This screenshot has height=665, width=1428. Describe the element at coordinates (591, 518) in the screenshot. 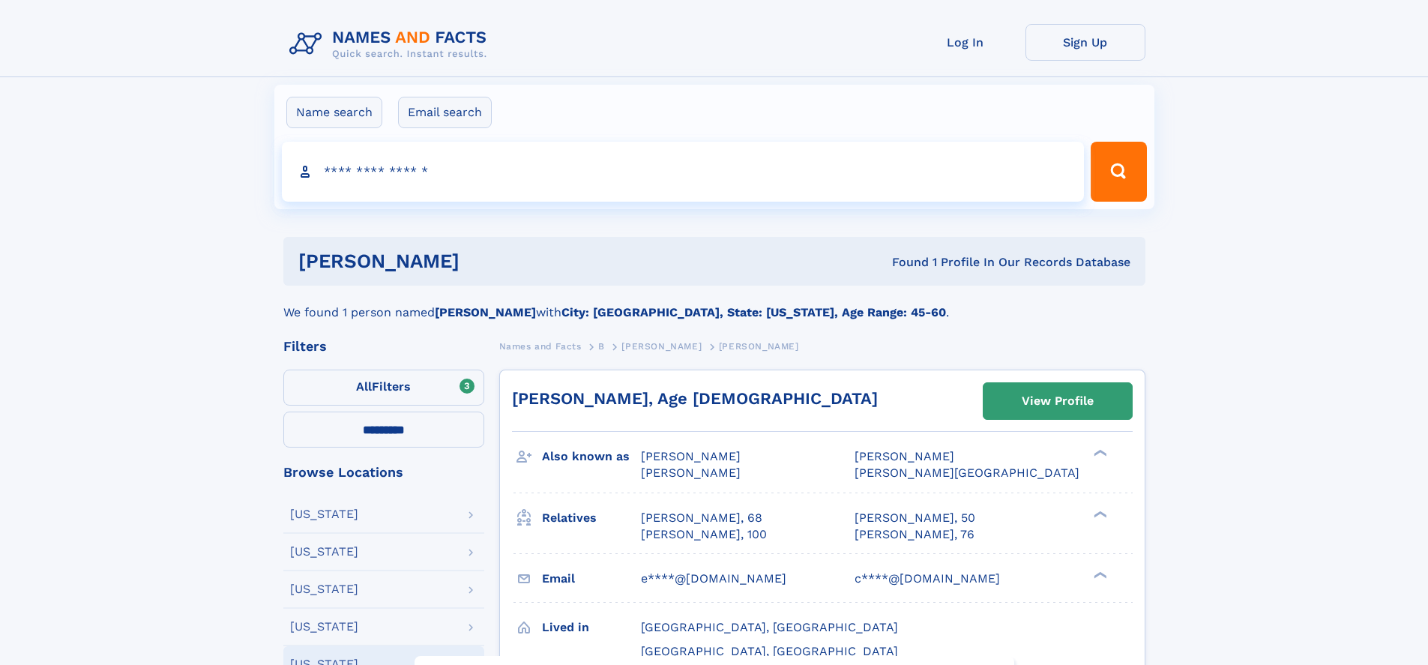

I see `h3: Relatives` at that location.